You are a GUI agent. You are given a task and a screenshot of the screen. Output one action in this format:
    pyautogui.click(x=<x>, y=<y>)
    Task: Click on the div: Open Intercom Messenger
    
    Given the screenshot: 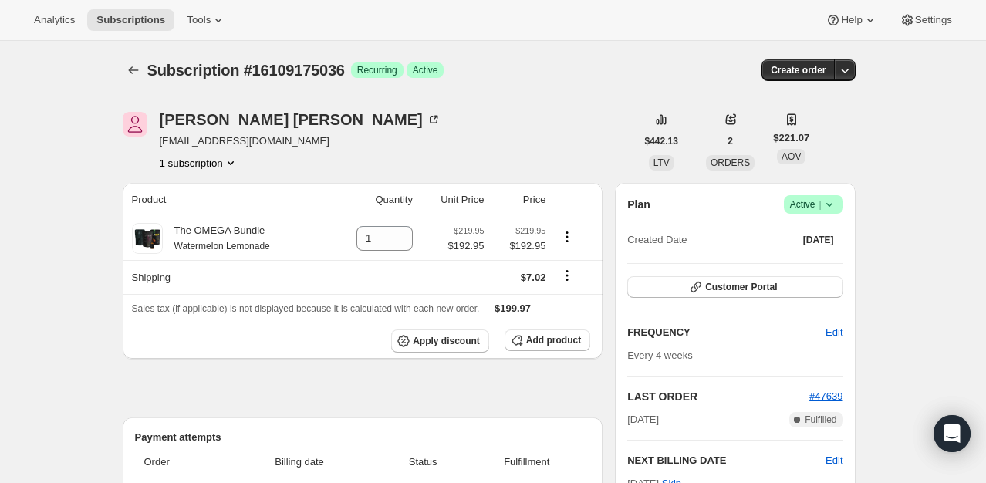 What is the action you would take?
    pyautogui.click(x=952, y=434)
    